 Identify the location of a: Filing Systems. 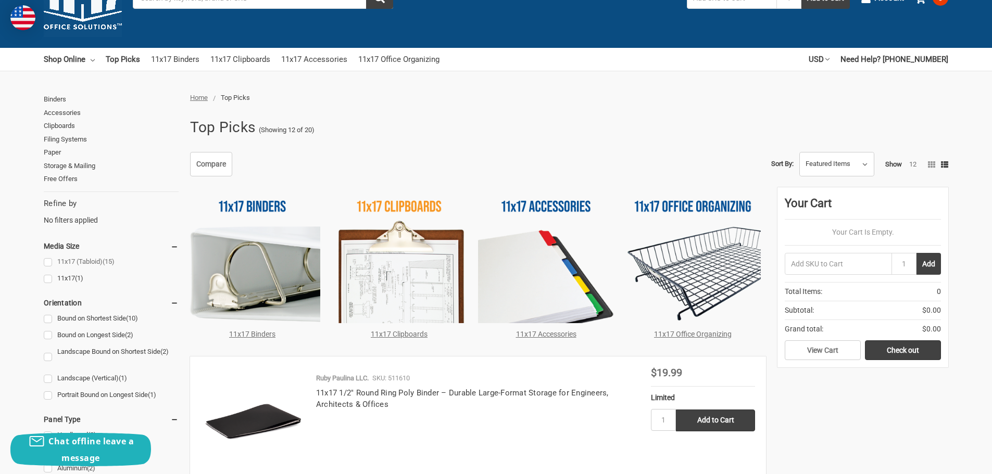
(111, 140).